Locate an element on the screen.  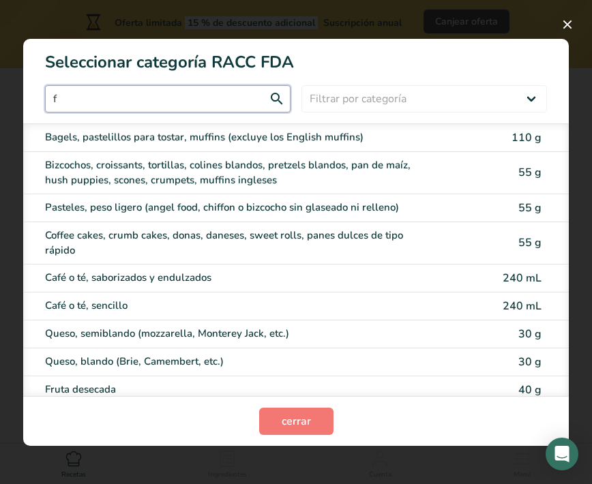
div: Queso, blando (Brie, Camembert, etc.) is located at coordinates (239, 361).